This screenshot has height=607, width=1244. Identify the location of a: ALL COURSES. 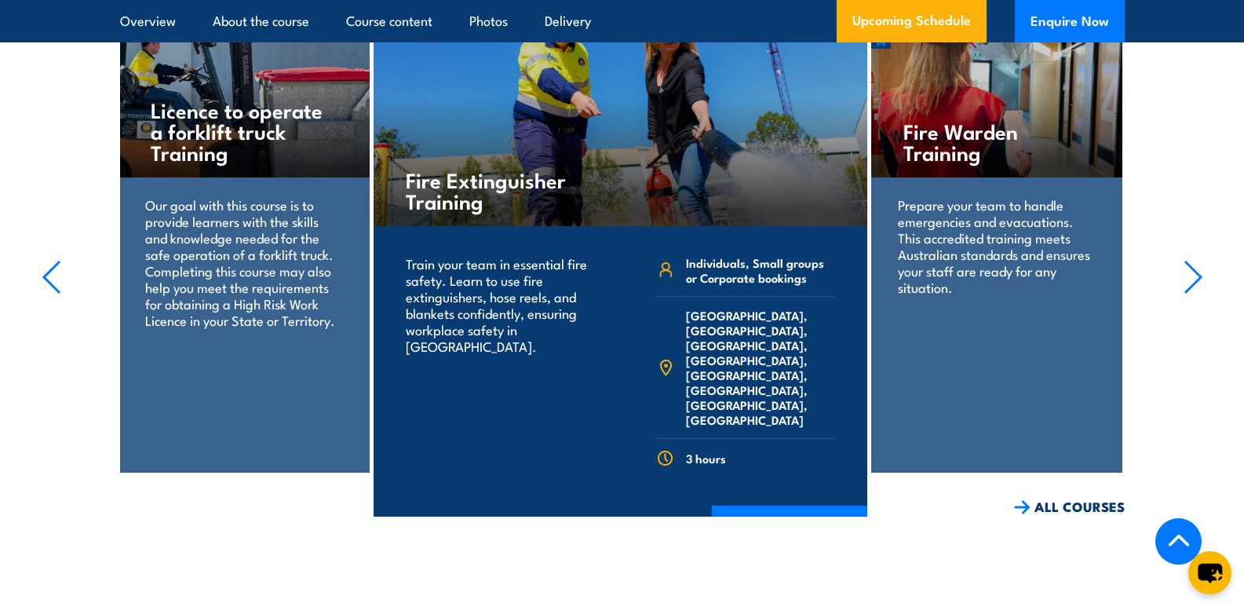
(1069, 506).